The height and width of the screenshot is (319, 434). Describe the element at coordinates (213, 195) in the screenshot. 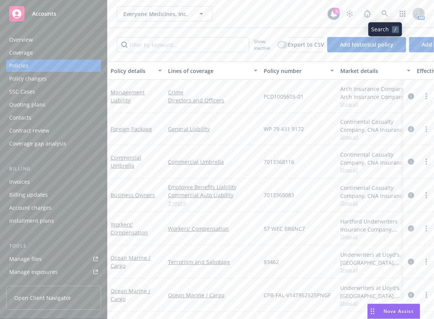

I see `a: Commercial Auto Liability` at that location.